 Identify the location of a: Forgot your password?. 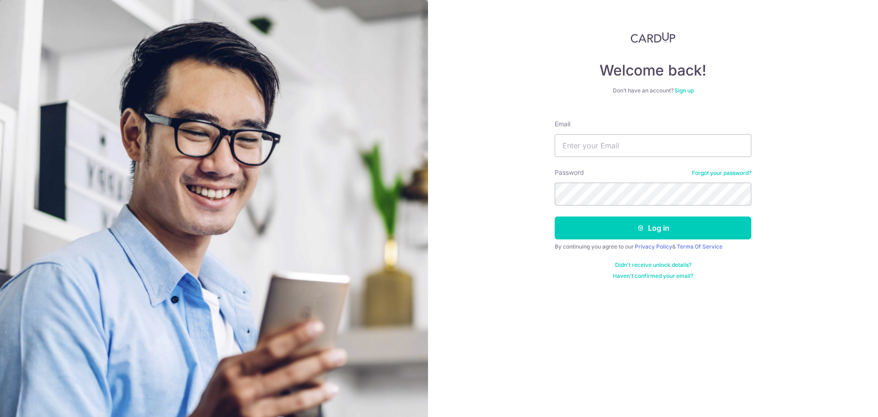
(722, 173).